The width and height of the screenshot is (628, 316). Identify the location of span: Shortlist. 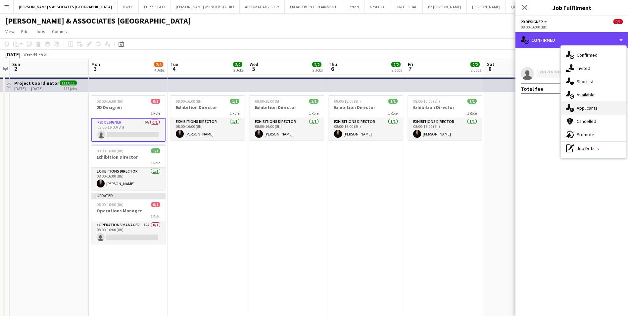
(585, 81).